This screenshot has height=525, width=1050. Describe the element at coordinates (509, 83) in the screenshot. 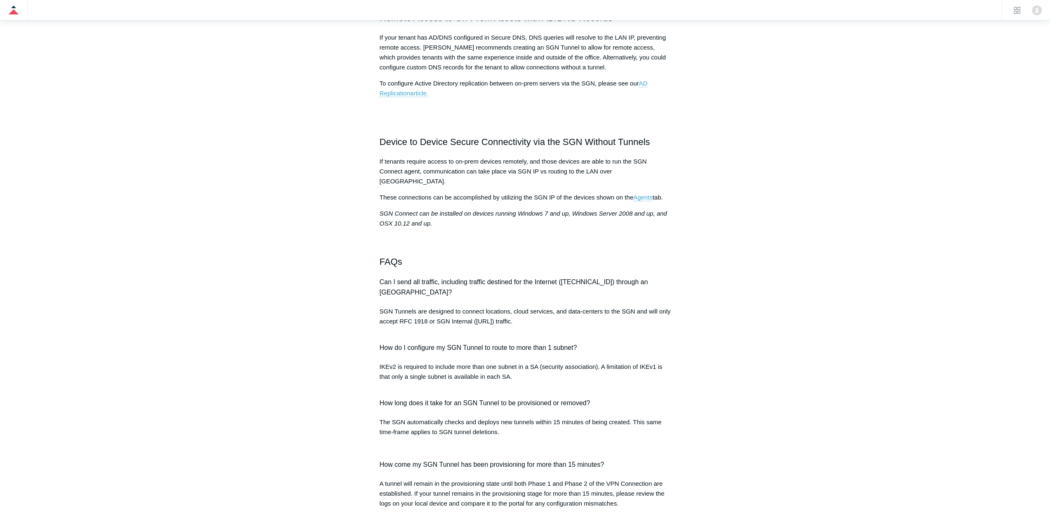

I see `span: To configure Active Directory replication between on-prem servers via the SGN, please see our` at that location.